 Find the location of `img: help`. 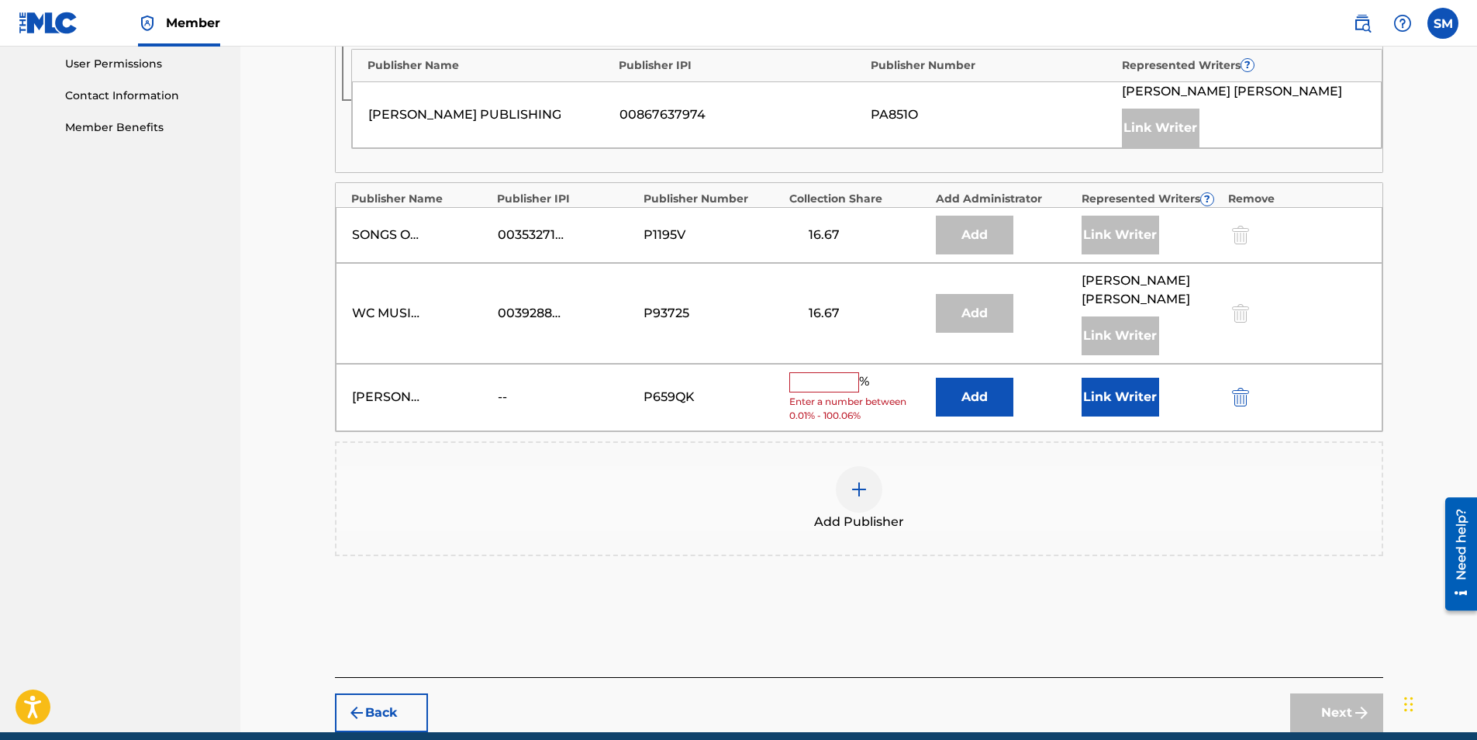

img: help is located at coordinates (1402, 23).